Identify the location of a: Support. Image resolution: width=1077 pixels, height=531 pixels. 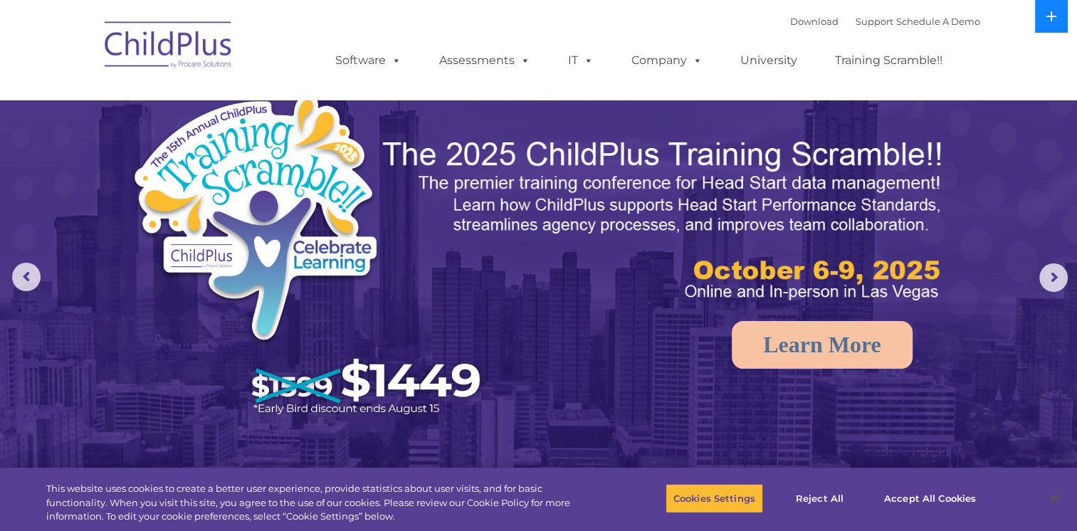
(874, 21).